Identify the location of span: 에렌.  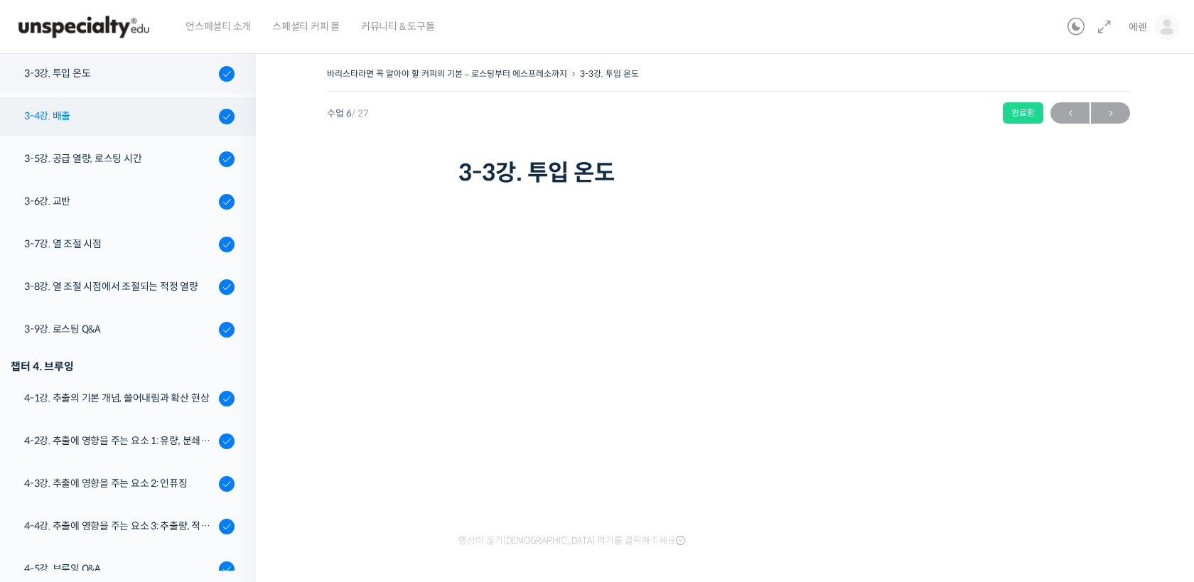
(1138, 27).